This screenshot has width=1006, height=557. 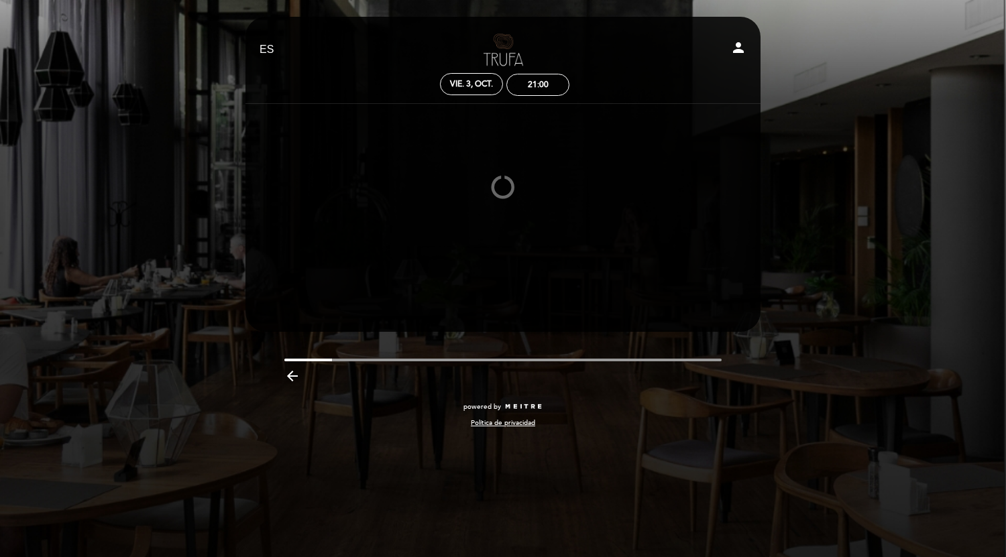 What do you see at coordinates (738, 50) in the screenshot?
I see `button: person` at bounding box center [738, 50].